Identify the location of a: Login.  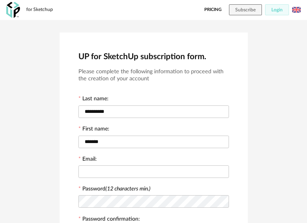
(277, 10).